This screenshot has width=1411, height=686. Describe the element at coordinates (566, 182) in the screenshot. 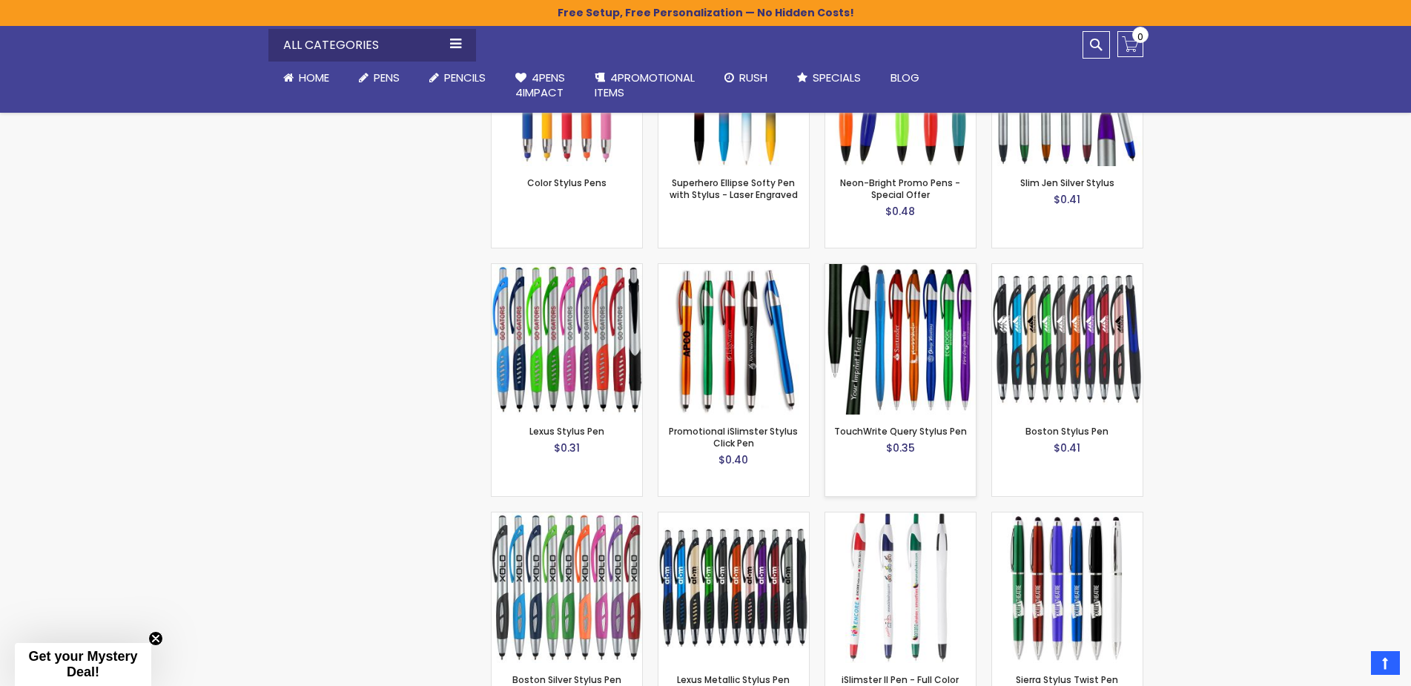

I see `a: Color Stylus Pens` at that location.